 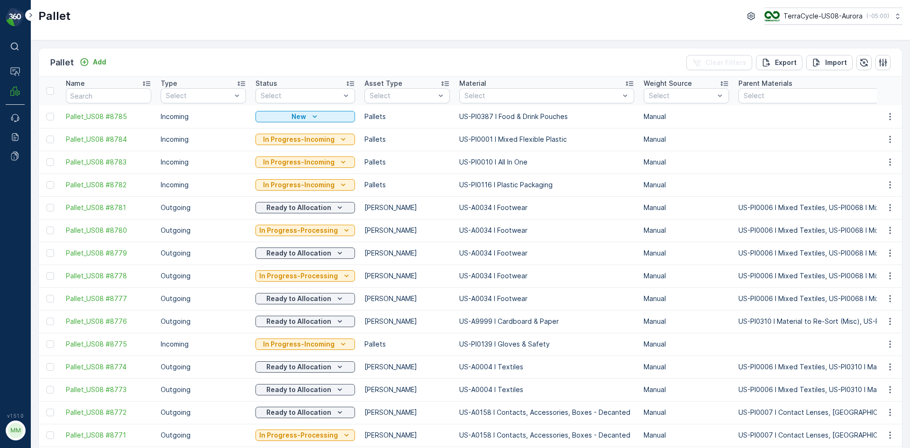 I want to click on p: Pallet, so click(x=55, y=16).